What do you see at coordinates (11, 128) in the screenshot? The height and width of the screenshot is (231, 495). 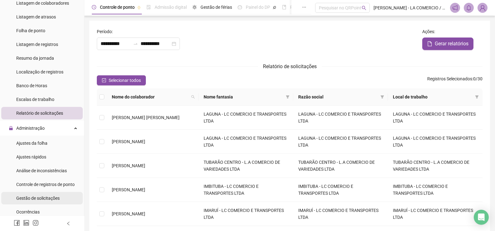 I see `span: lock` at bounding box center [11, 128].